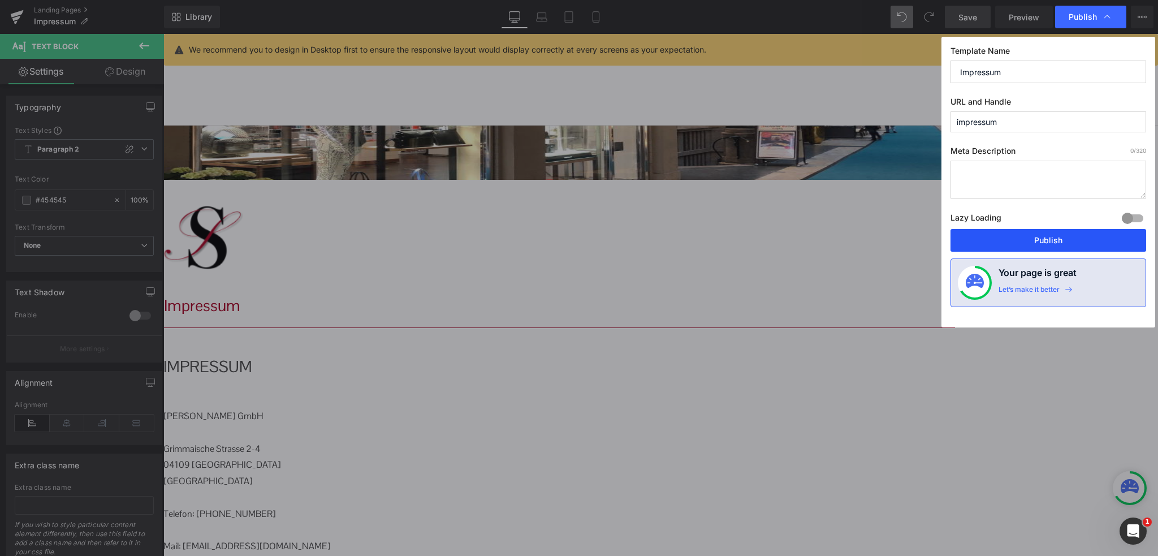  I want to click on label: URL and Handle, so click(1048, 104).